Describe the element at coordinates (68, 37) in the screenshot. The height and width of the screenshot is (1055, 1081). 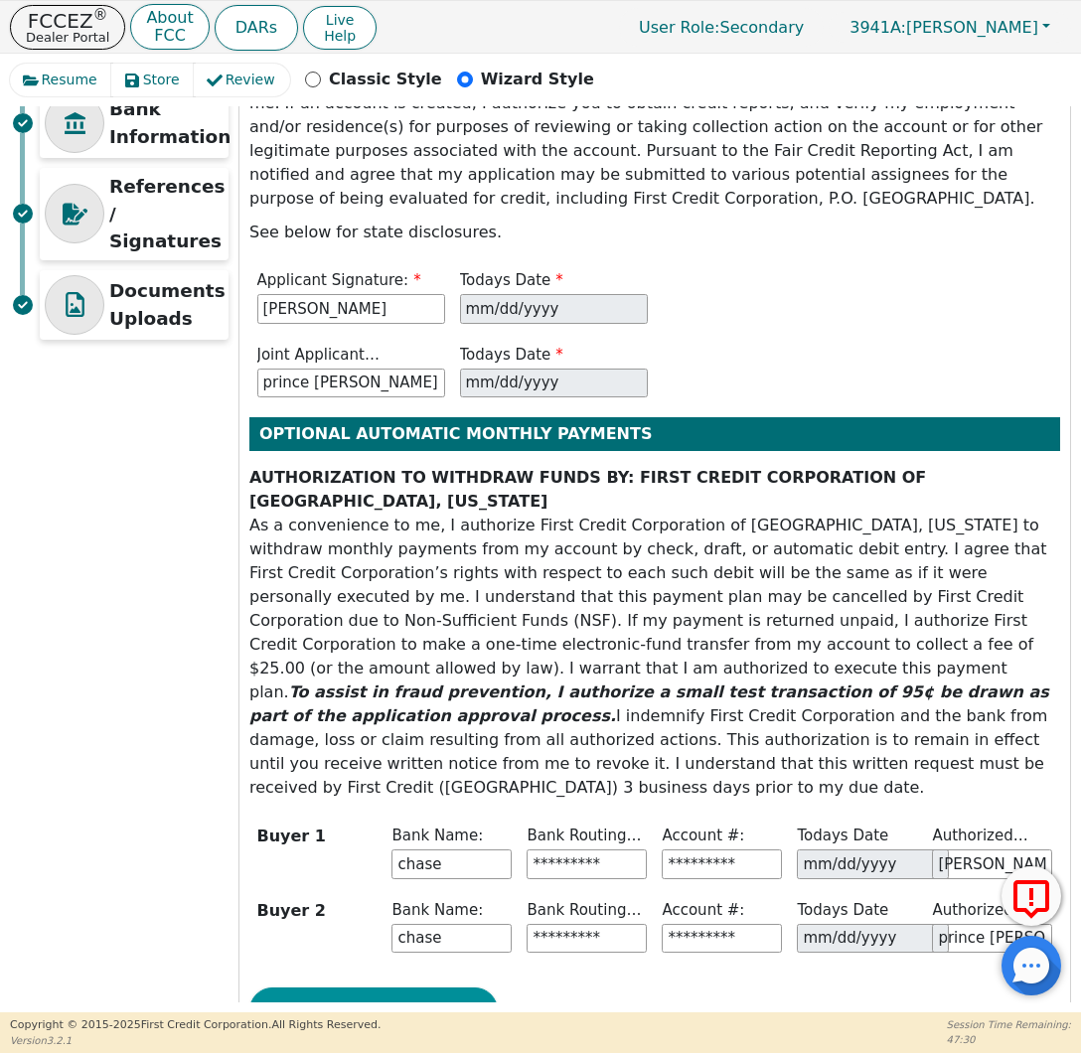
I see `p: Dealer Portal` at that location.